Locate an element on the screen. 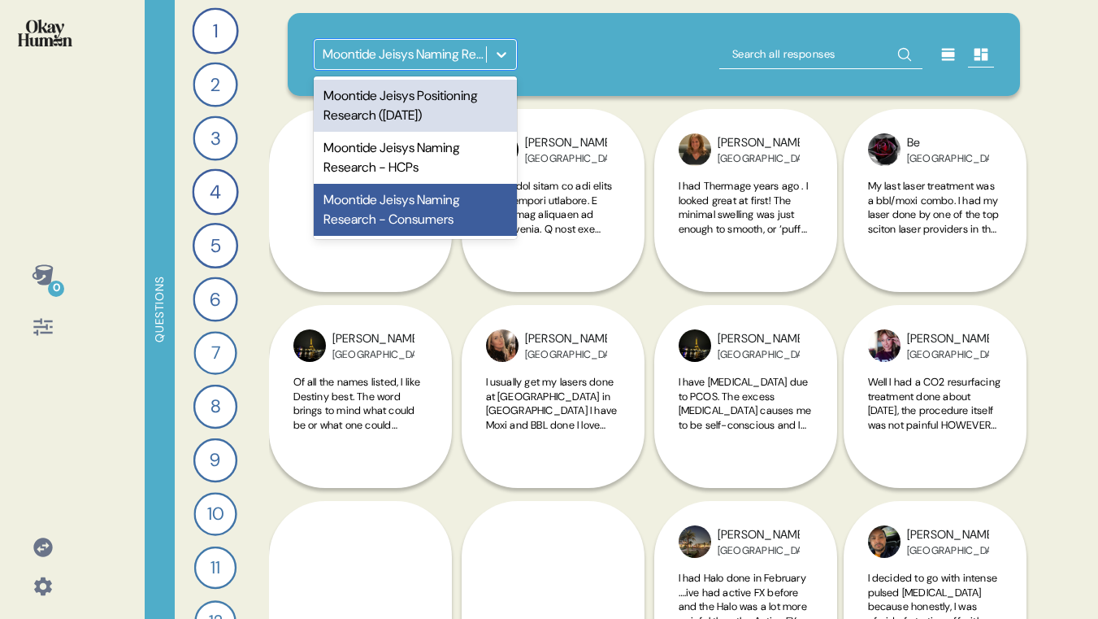 This screenshot has height=619, width=1098. div: 10 is located at coordinates (215, 513).